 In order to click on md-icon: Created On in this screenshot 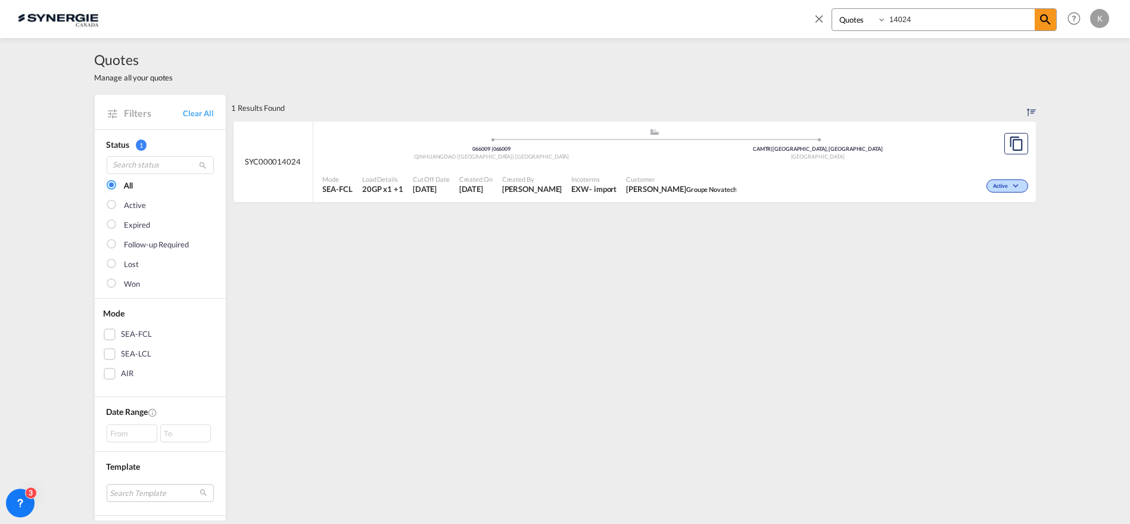, I will do `click(153, 412)`.